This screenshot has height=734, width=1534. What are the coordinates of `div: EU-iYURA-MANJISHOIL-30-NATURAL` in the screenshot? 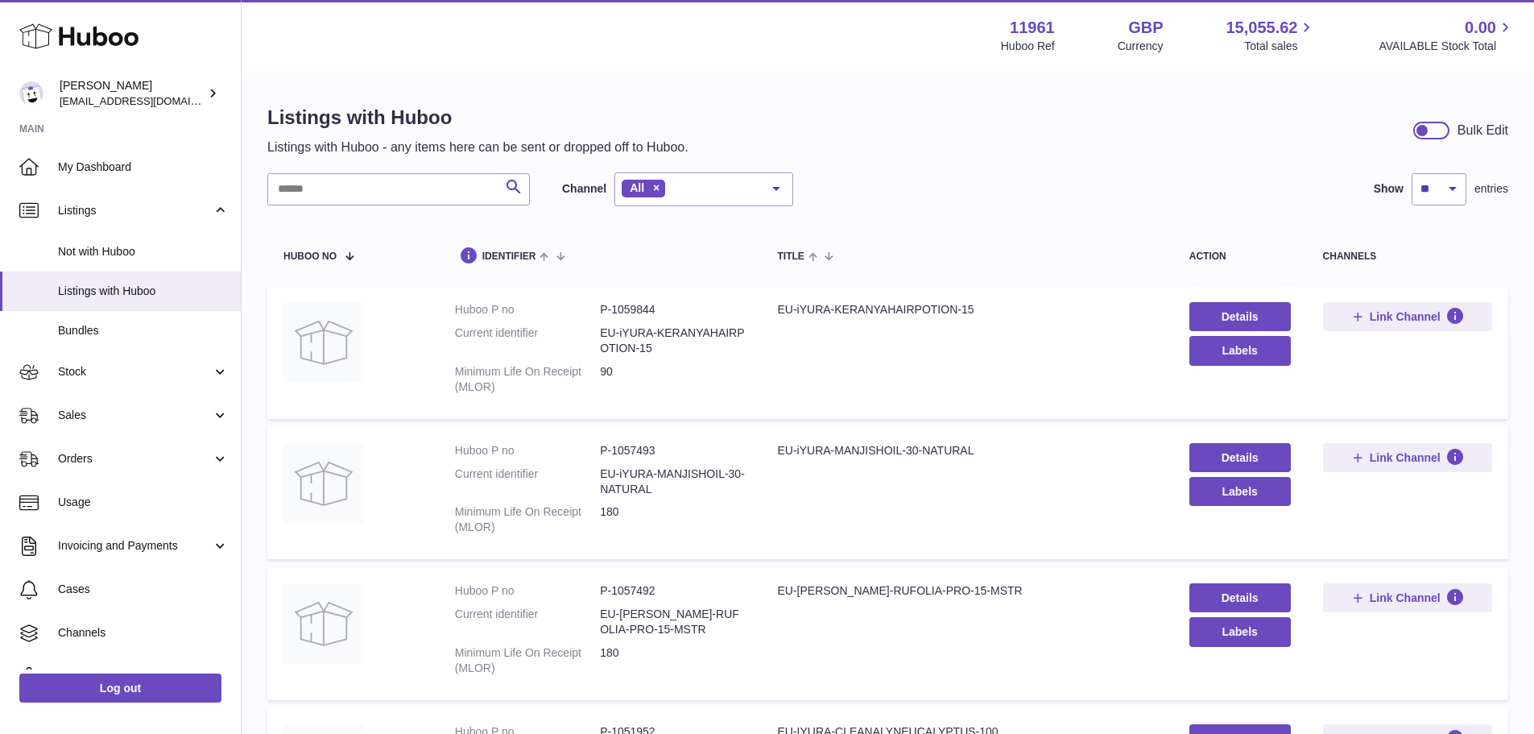 It's located at (966, 450).